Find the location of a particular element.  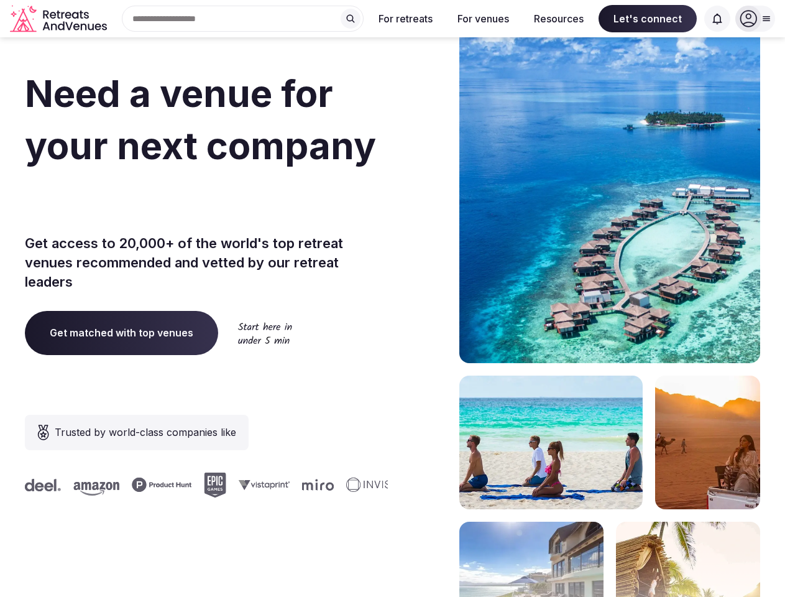

span: Get matched with top venues is located at coordinates (121, 333).